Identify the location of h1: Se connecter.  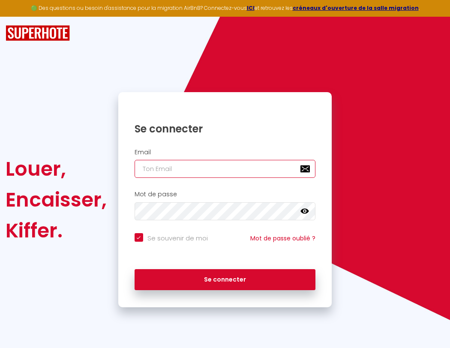
(225, 128).